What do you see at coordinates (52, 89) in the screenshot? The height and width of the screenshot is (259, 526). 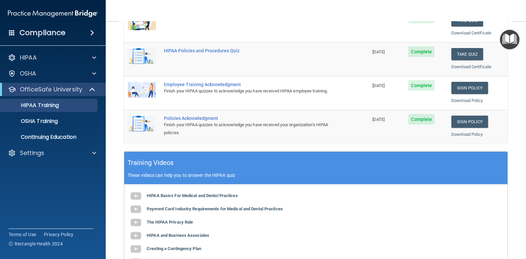 I see `a: OfficeSafe University` at bounding box center [52, 89].